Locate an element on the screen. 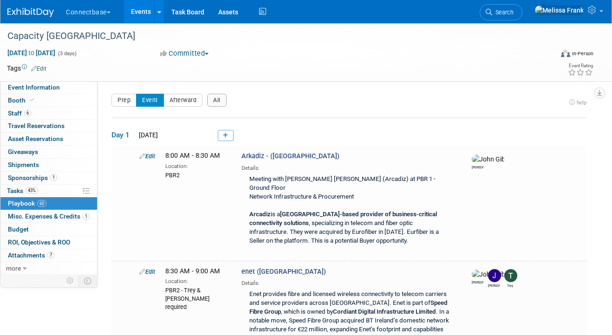 Image resolution: width=612 pixels, height=335 pixels. a: Tasks43% is located at coordinates (49, 191).